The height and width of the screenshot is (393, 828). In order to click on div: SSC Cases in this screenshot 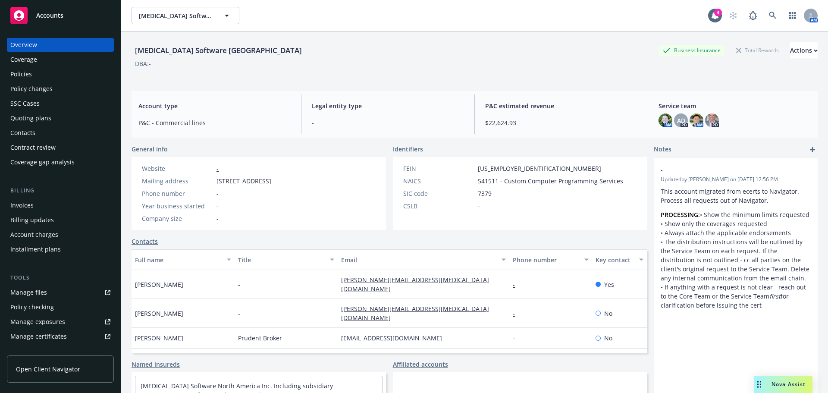, I will do `click(25, 104)`.